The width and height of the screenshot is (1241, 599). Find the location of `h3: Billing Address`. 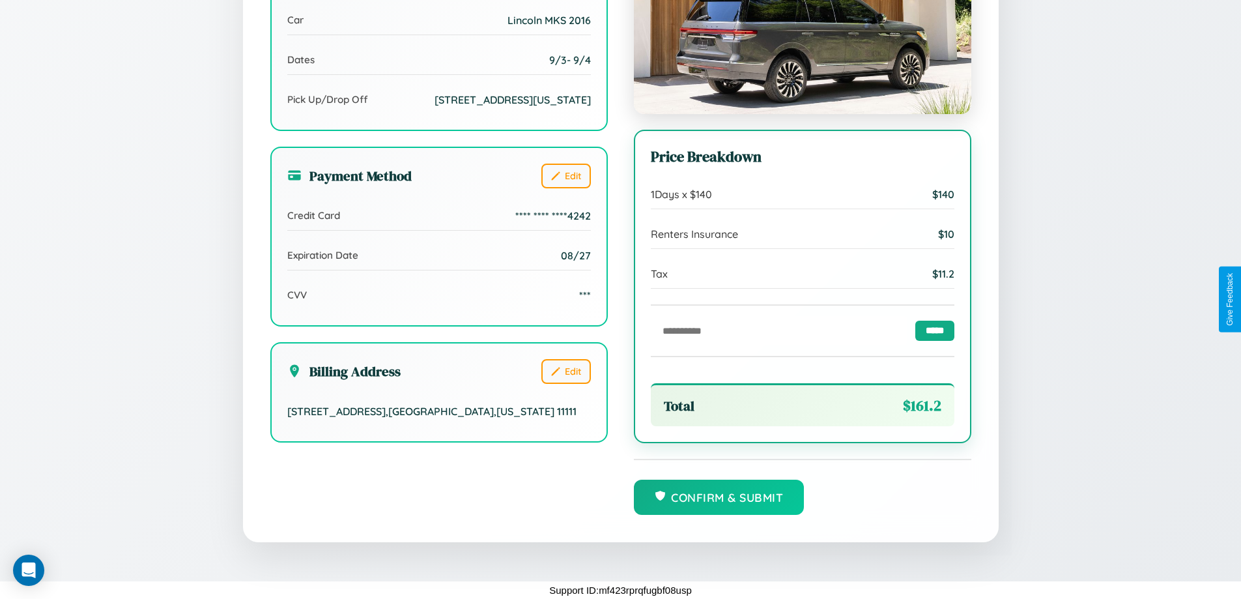

h3: Billing Address is located at coordinates (344, 371).